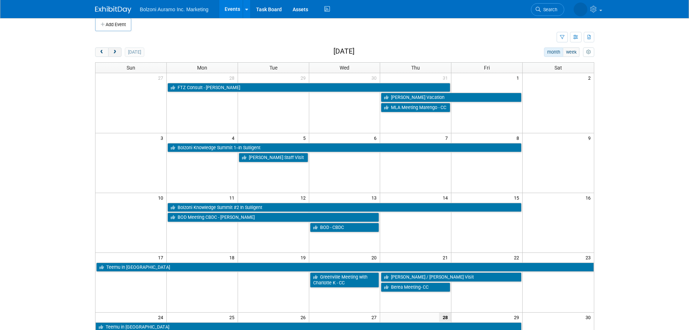 Image resolution: width=689 pixels, height=330 pixels. Describe the element at coordinates (234, 138) in the screenshot. I see `span: 4` at that location.